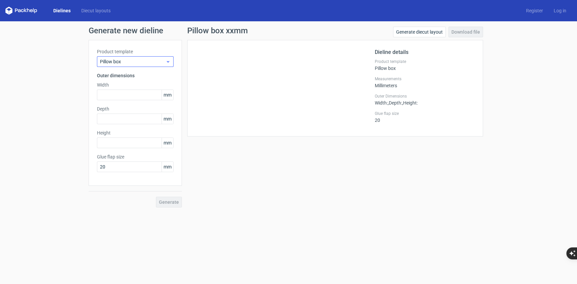 This screenshot has height=284, width=577. I want to click on a: Log in, so click(560, 11).